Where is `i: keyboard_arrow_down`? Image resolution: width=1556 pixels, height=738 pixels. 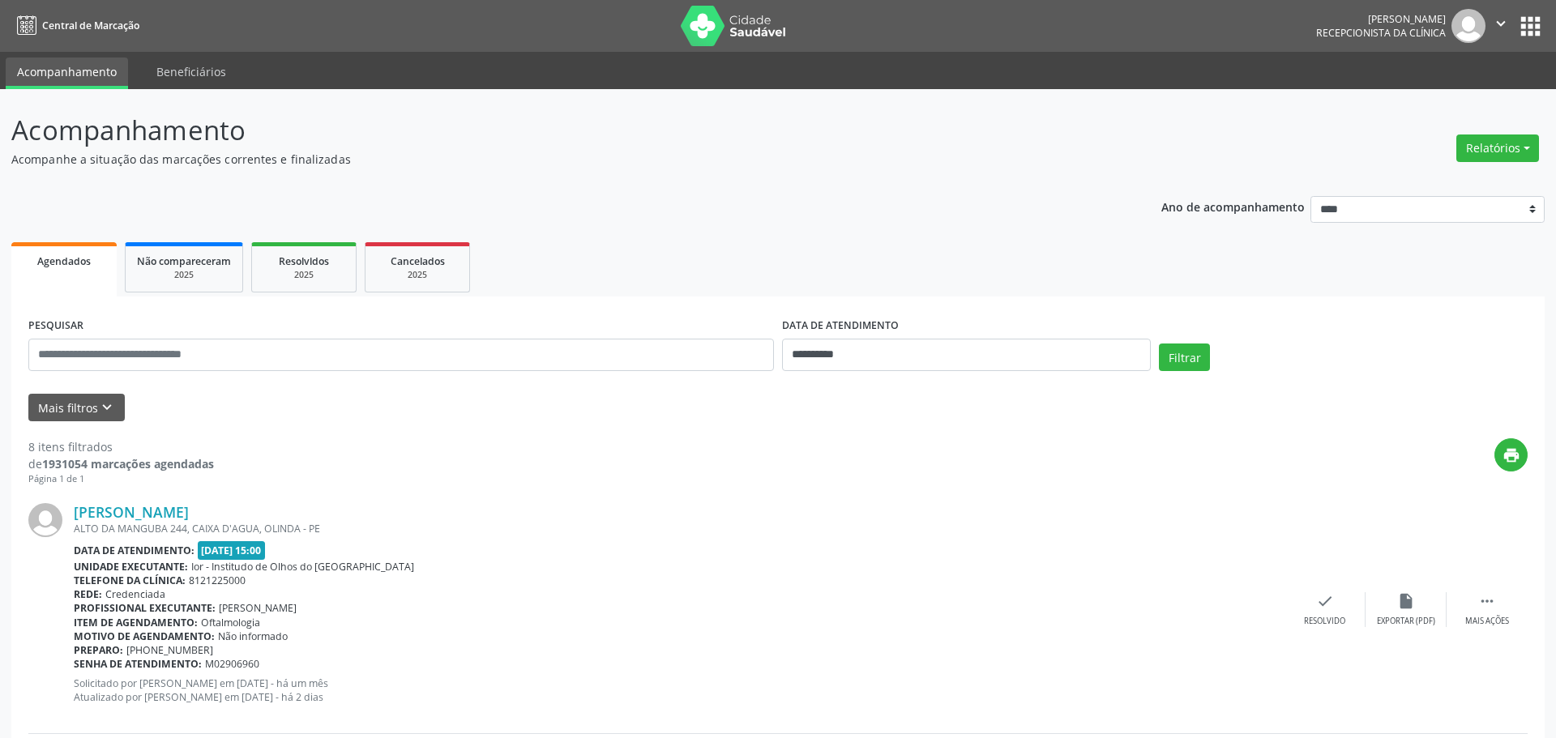 i: keyboard_arrow_down is located at coordinates (107, 408).